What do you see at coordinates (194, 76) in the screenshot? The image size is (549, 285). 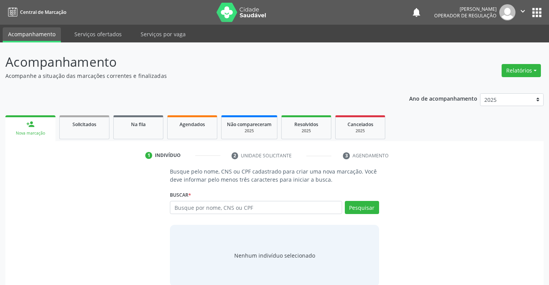 I see `p: Acompanhe a situação das marcações correntes e finalizadas` at bounding box center [194, 76].